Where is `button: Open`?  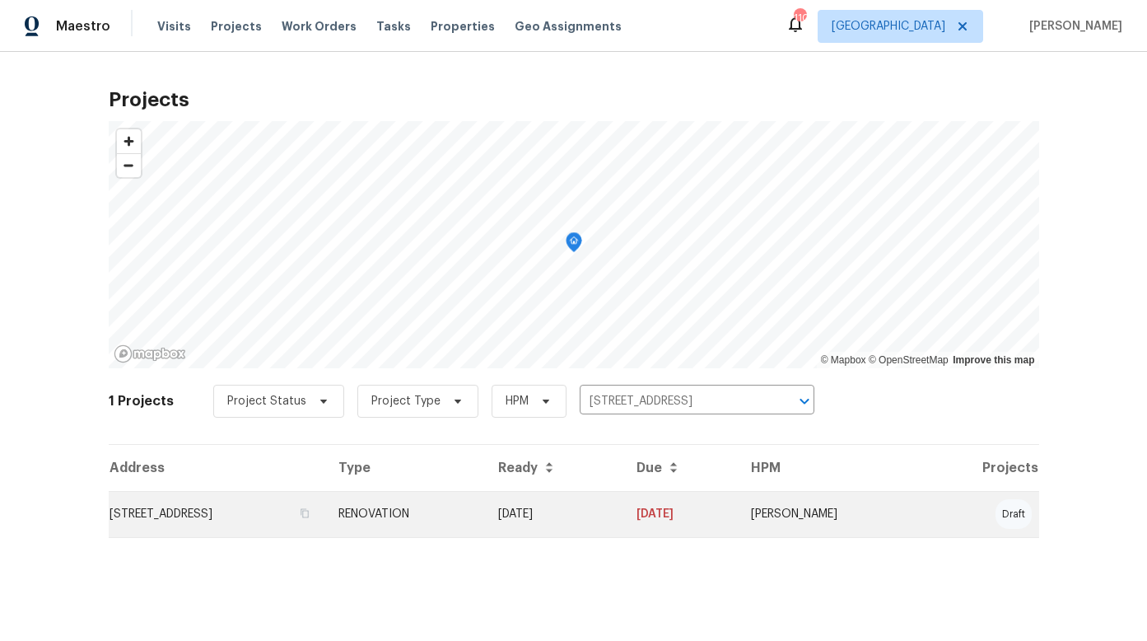 button: Open is located at coordinates (804, 401).